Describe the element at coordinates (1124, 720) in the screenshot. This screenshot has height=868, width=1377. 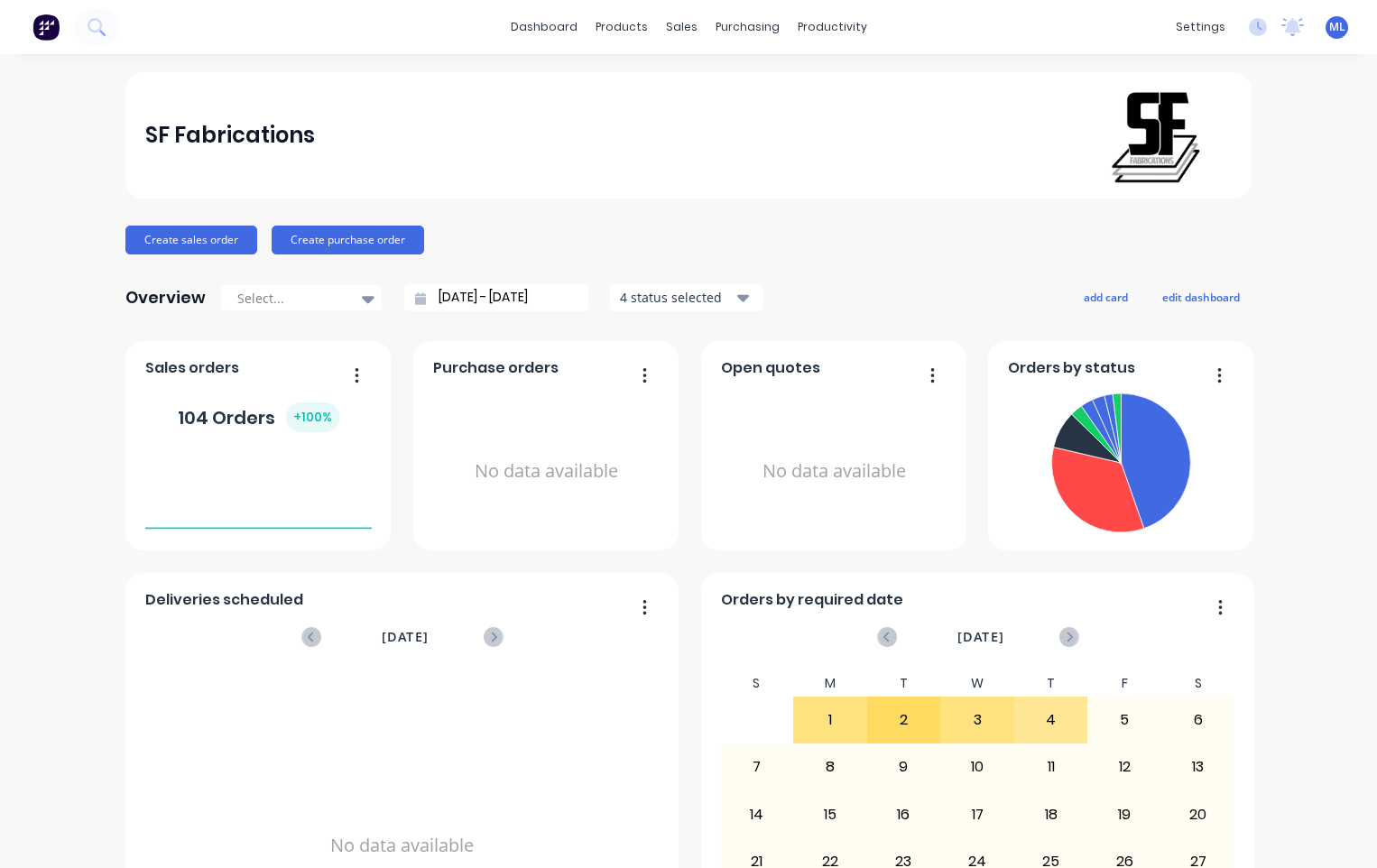
I see `div: 5` at that location.